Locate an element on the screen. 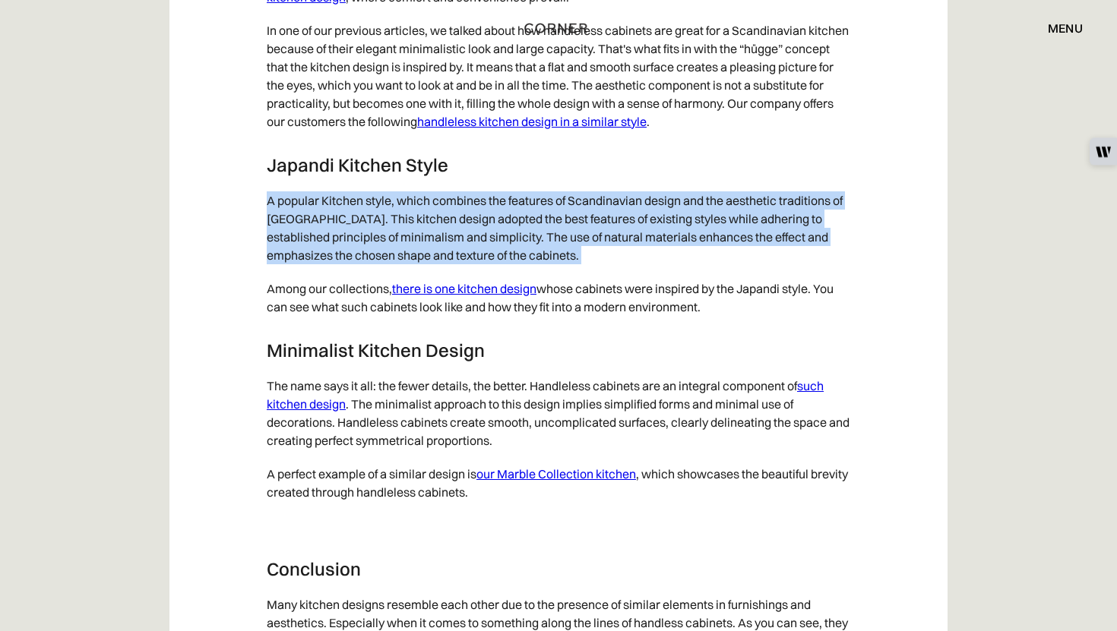 Image resolution: width=1117 pixels, height=631 pixels. p: In one of our previous articles, we talked about how handleless cabinets are great for a Scandina... is located at coordinates (558, 76).